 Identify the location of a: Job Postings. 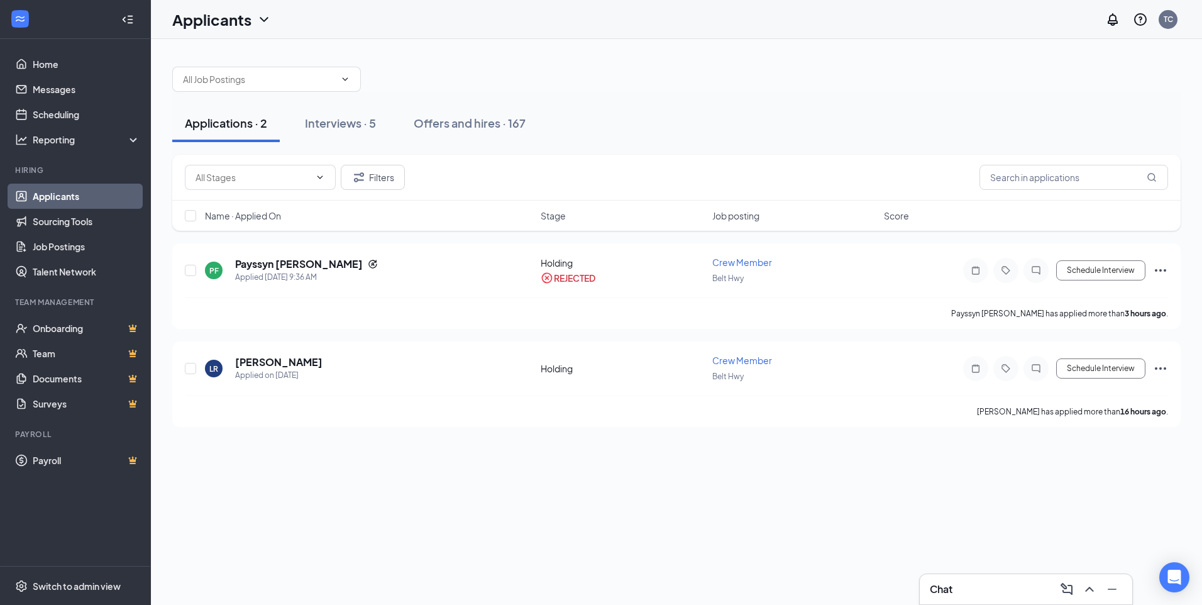
(86, 246).